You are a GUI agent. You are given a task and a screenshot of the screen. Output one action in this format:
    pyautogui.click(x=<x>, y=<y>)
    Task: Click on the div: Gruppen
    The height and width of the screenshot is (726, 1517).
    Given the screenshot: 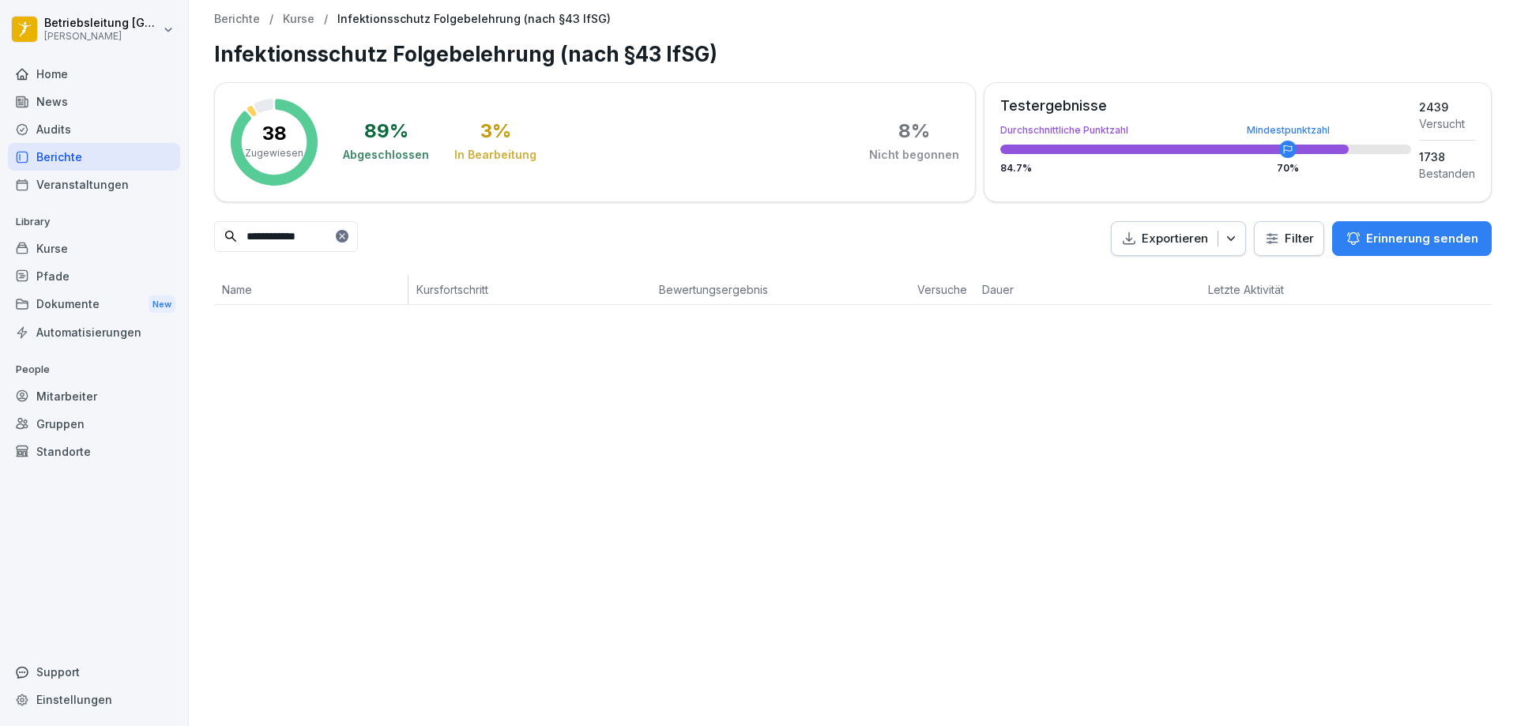 What is the action you would take?
    pyautogui.click(x=94, y=424)
    